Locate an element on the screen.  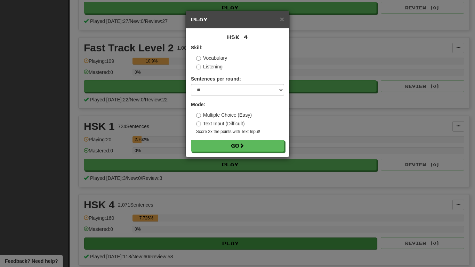
h5: Play is located at coordinates (237, 19).